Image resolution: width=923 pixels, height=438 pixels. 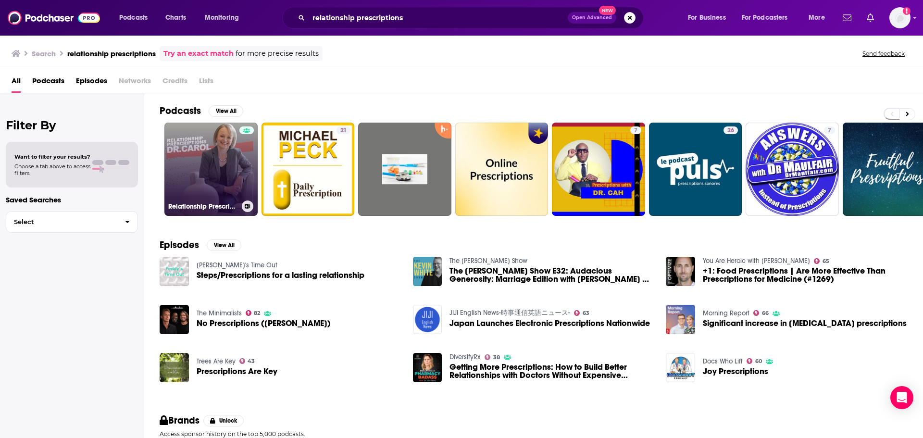 What do you see at coordinates (707, 18) in the screenshot?
I see `span: For Business` at bounding box center [707, 18].